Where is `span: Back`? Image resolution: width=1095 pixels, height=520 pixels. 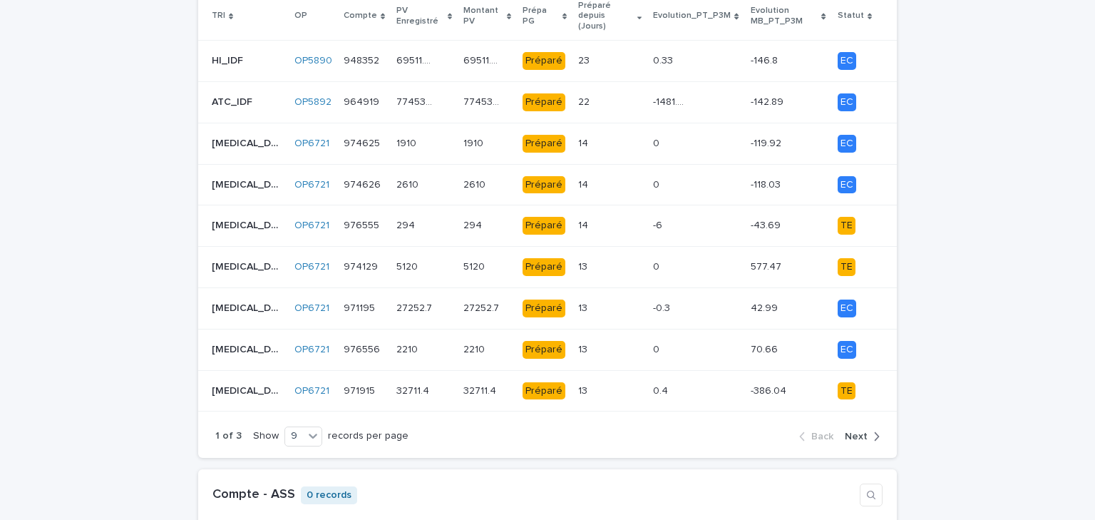
span: Back is located at coordinates (822, 436).